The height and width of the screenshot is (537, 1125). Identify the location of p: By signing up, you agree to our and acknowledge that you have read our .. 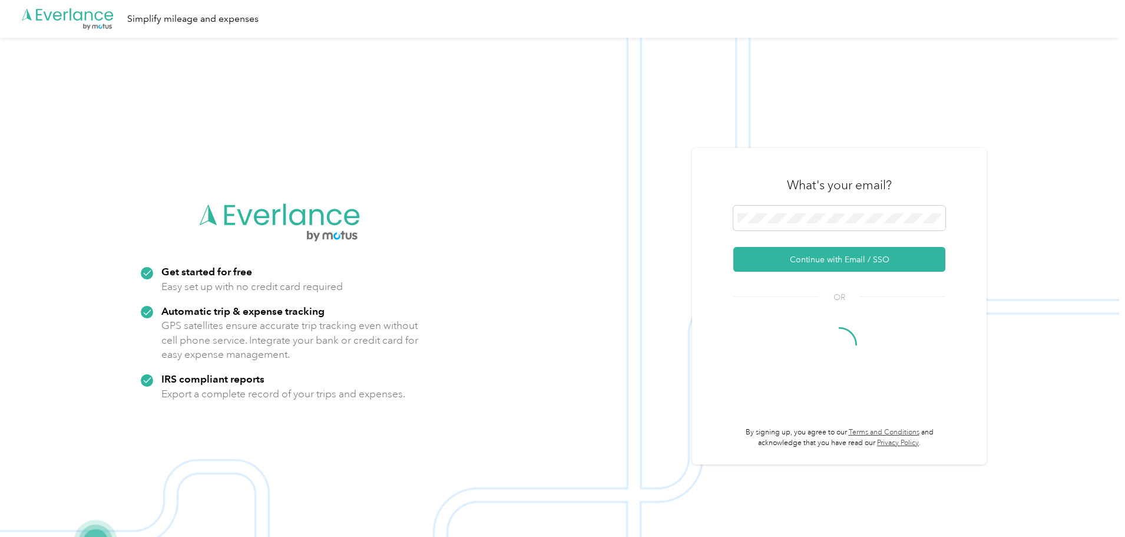
(840, 437).